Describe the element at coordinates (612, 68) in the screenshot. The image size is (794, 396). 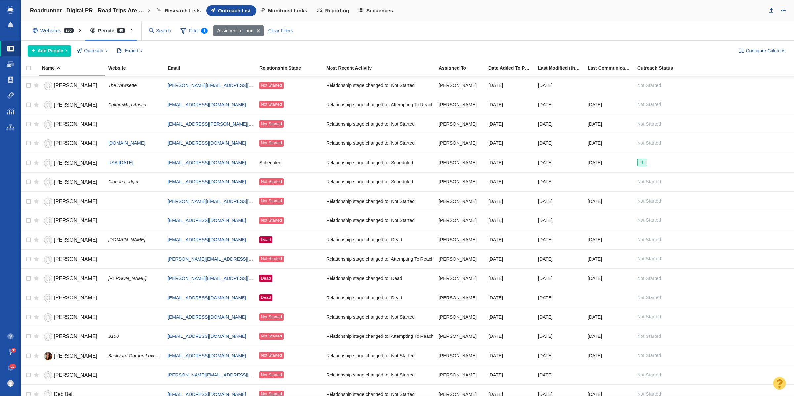
I see `a: Last Communication Date` at that location.